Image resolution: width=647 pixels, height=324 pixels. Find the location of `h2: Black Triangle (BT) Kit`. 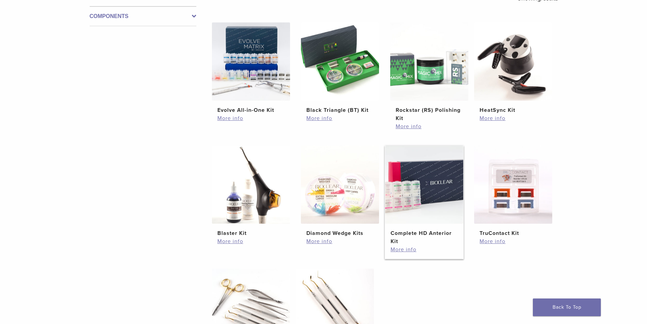

h2: Black Triangle (BT) Kit is located at coordinates (340, 110).